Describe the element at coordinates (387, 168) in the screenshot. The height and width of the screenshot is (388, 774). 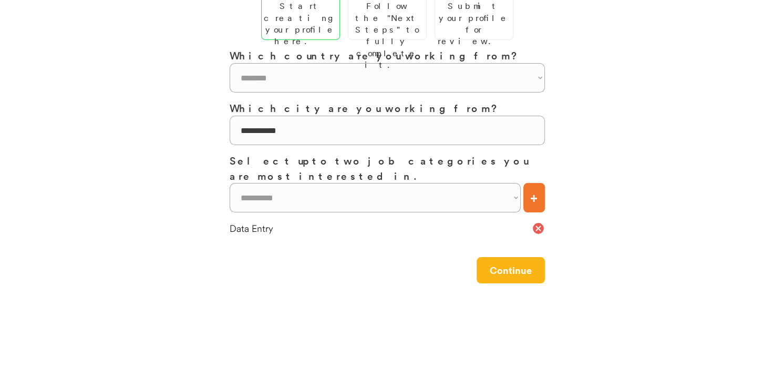
I see `h3: Select up to two job categories you are most interested in.` at that location.